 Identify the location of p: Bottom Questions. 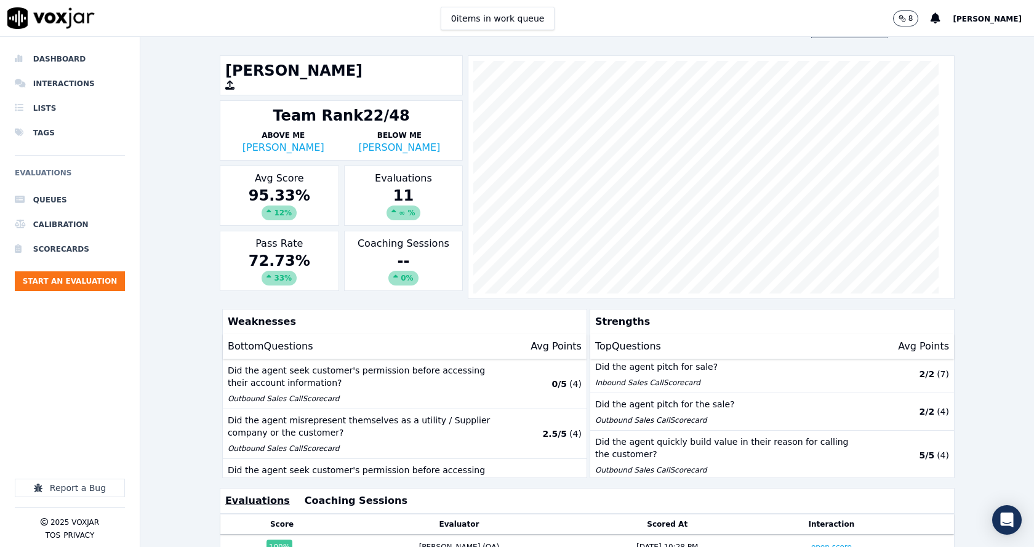
(270, 346).